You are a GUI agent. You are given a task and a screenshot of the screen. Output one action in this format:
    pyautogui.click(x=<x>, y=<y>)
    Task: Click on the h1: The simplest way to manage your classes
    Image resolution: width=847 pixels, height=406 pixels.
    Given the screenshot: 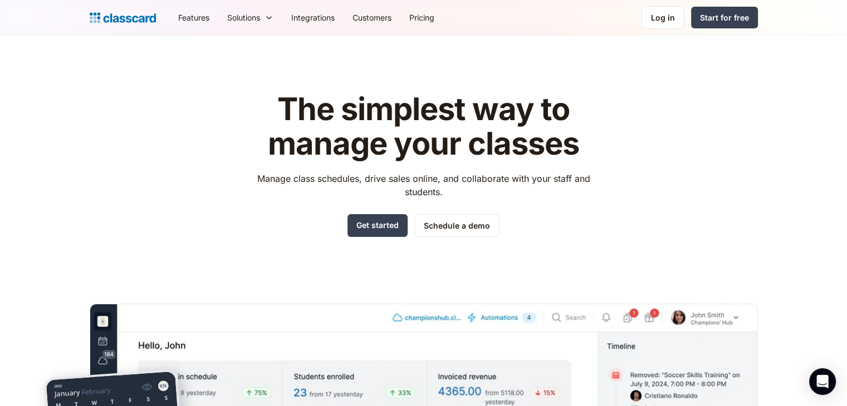 What is the action you would take?
    pyautogui.click(x=423, y=126)
    